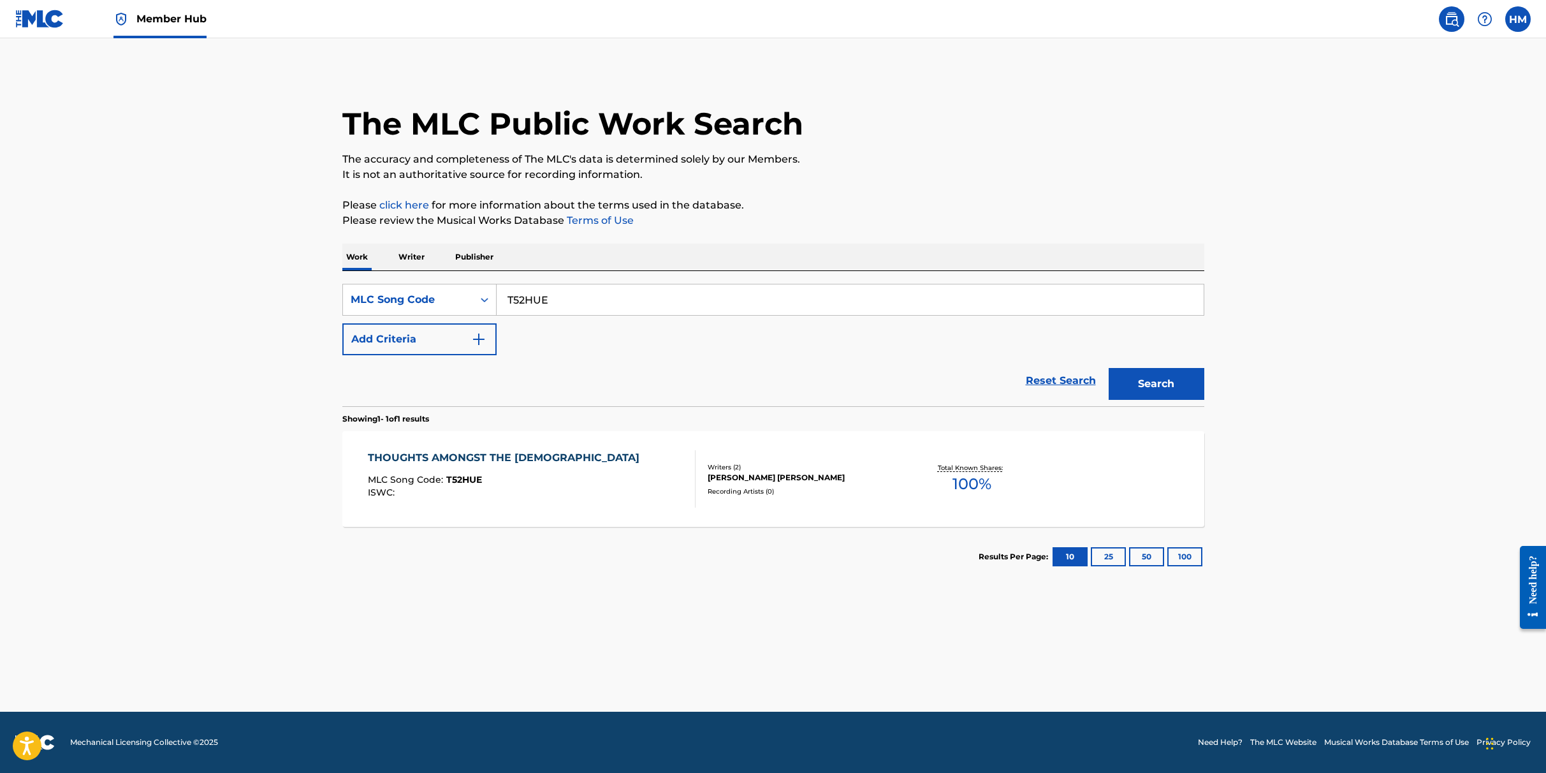  Describe the element at coordinates (35, 742) in the screenshot. I see `img: logo` at that location.